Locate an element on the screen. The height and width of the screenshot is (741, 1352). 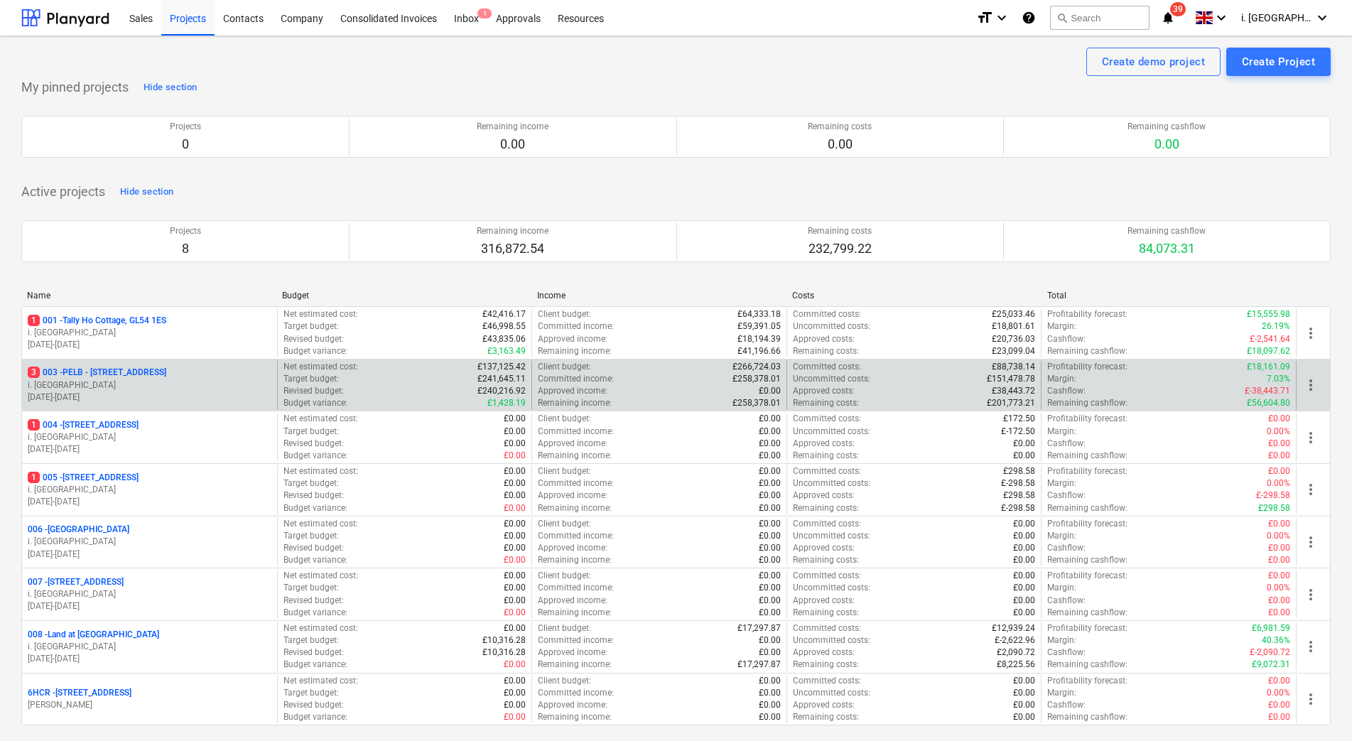
p: £10,316.28 is located at coordinates (504, 640).